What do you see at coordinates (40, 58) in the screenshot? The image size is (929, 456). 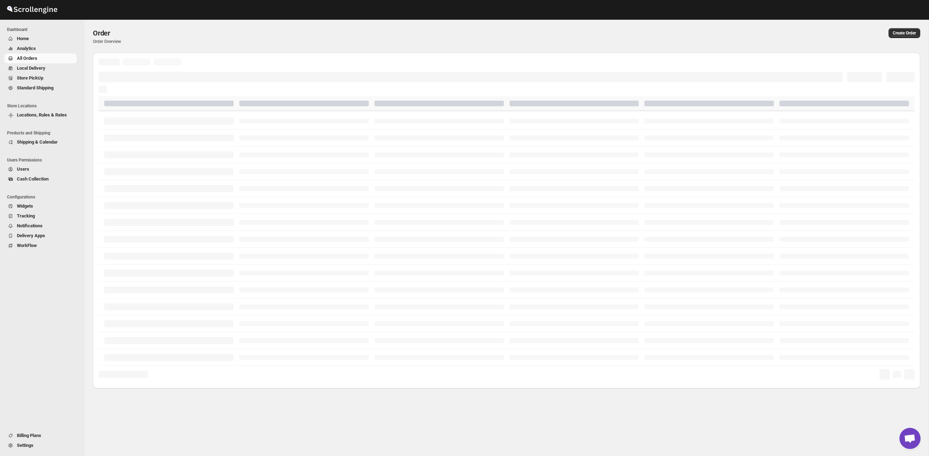 I see `button: All Orders` at bounding box center [40, 58].